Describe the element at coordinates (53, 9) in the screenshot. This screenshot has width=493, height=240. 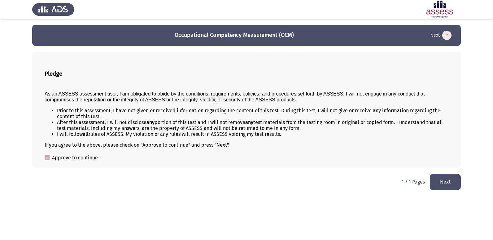
I see `img: Assess Talent Management logo` at that location.